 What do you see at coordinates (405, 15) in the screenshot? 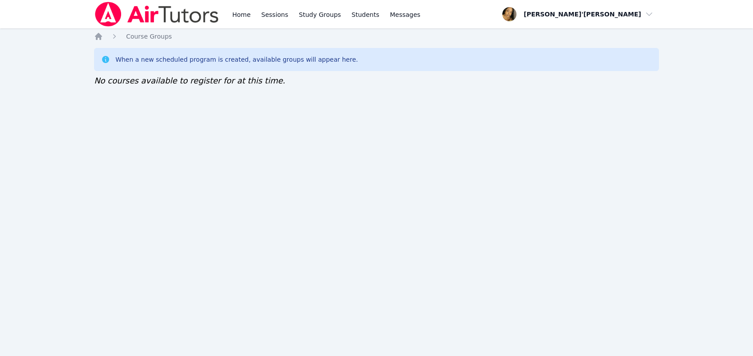
I see `span: Messages` at bounding box center [405, 15].